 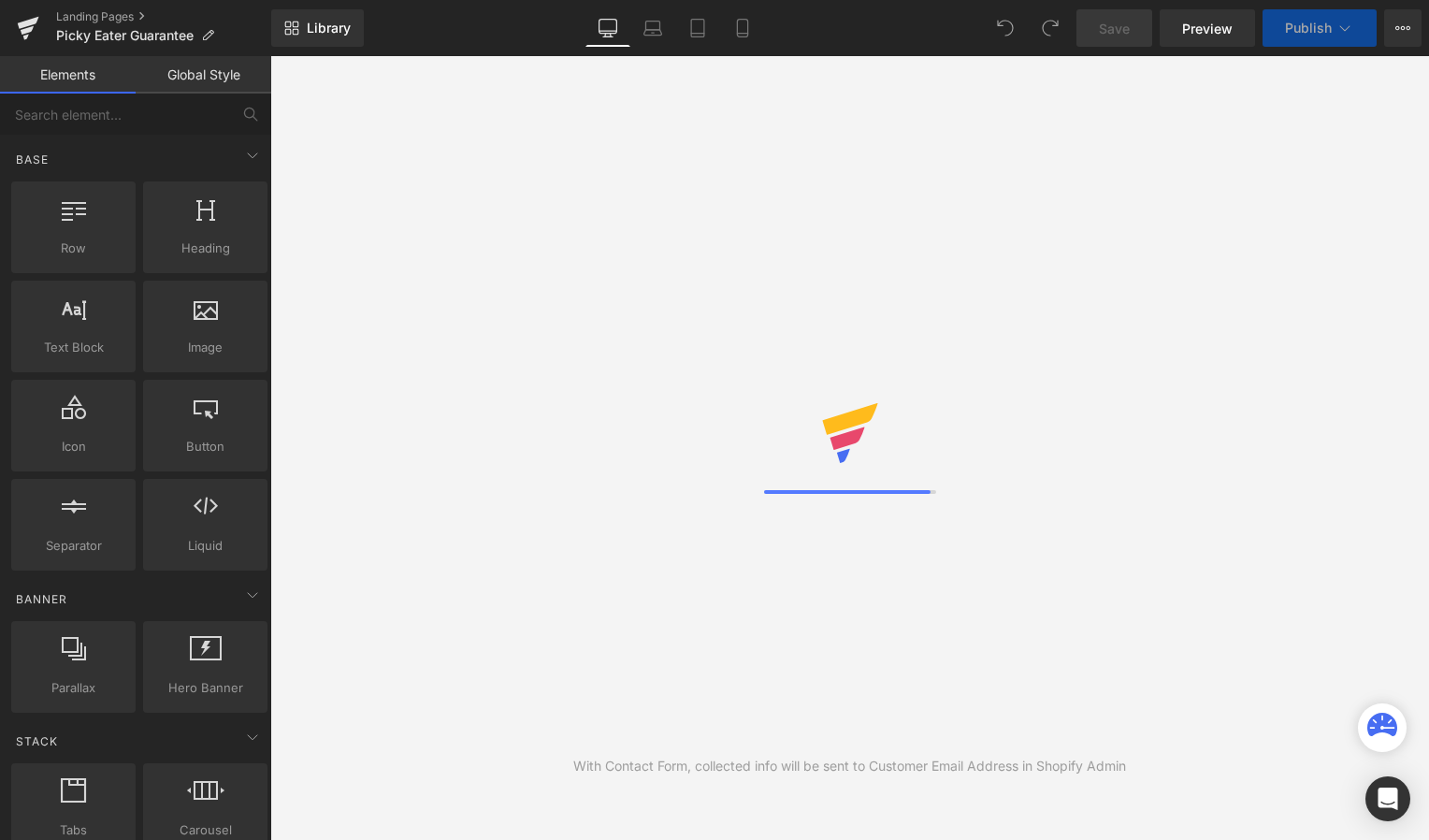 What do you see at coordinates (32, 159) in the screenshot?
I see `span: Base` at bounding box center [32, 159].